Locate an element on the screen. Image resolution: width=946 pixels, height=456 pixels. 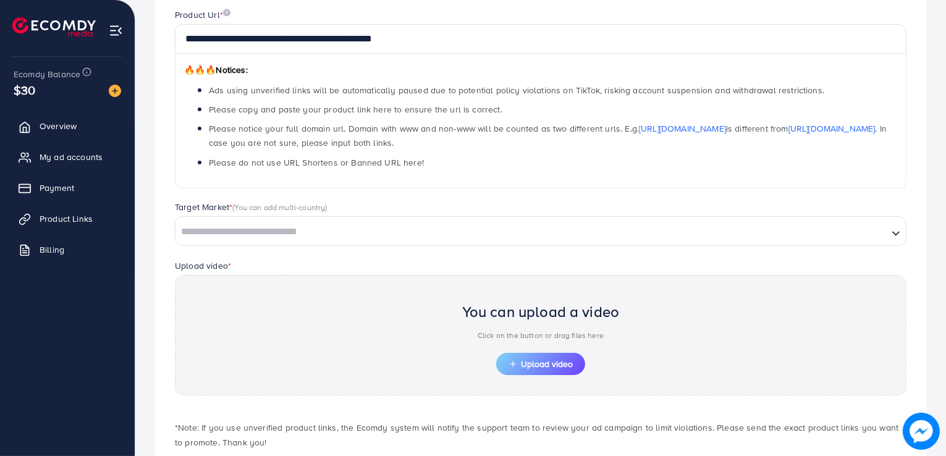
label: Target Market is located at coordinates (251, 207).